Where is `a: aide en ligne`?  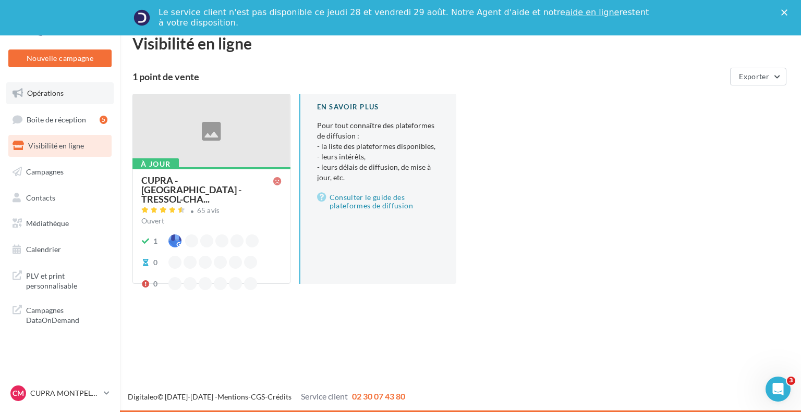 a: aide en ligne is located at coordinates (592, 12).